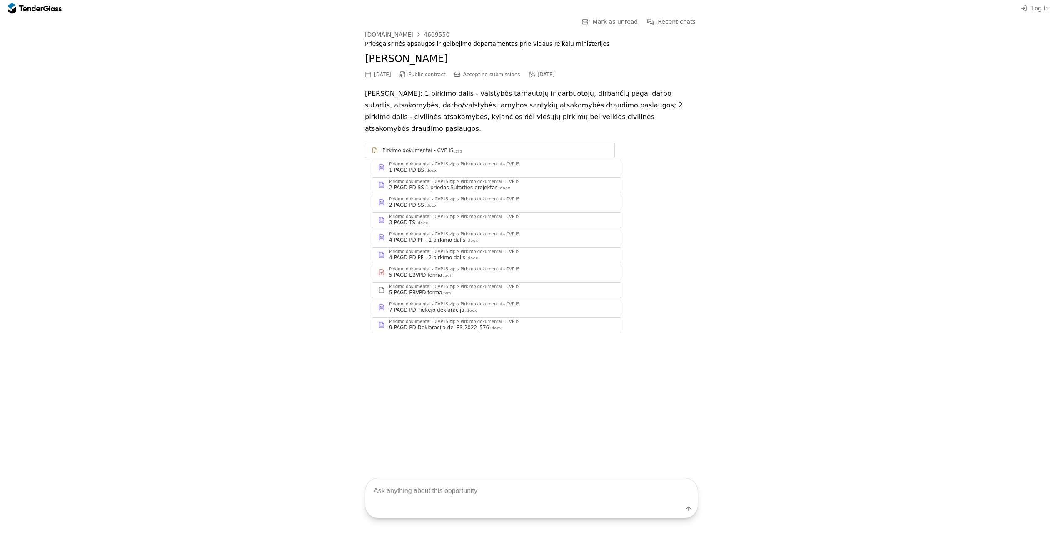 This screenshot has height=535, width=1063. What do you see at coordinates (443, 188) in the screenshot?
I see `div: 2 PAGD PD SS 1 priedas Sutarties projektas` at bounding box center [443, 188].